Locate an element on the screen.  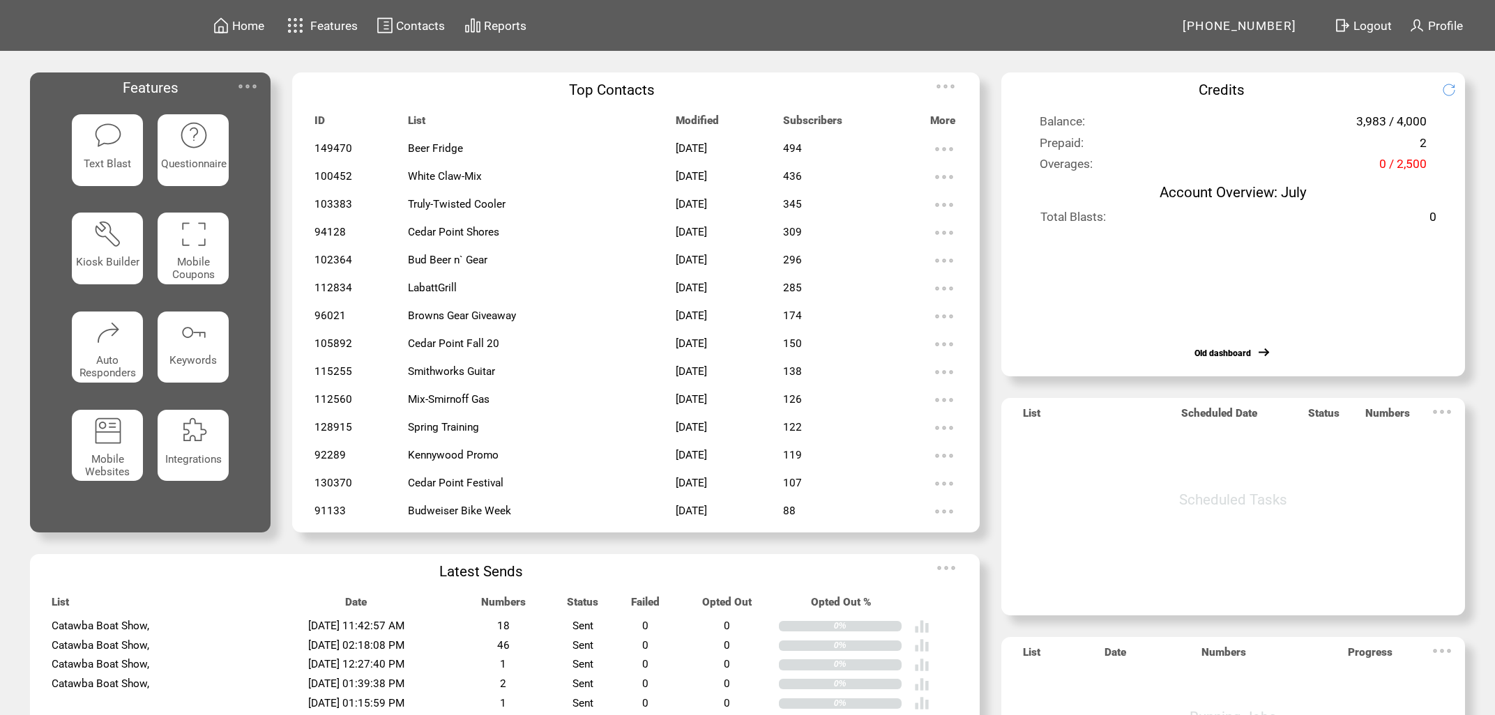
span: 285 is located at coordinates (792, 288).